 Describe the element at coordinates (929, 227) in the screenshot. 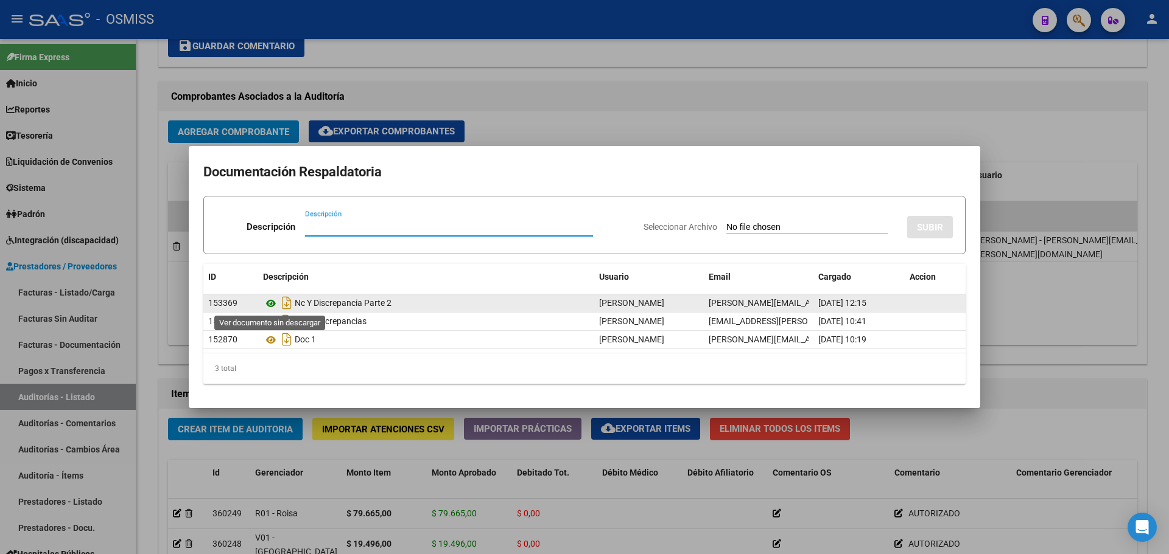

I see `button: SUBIR` at that location.